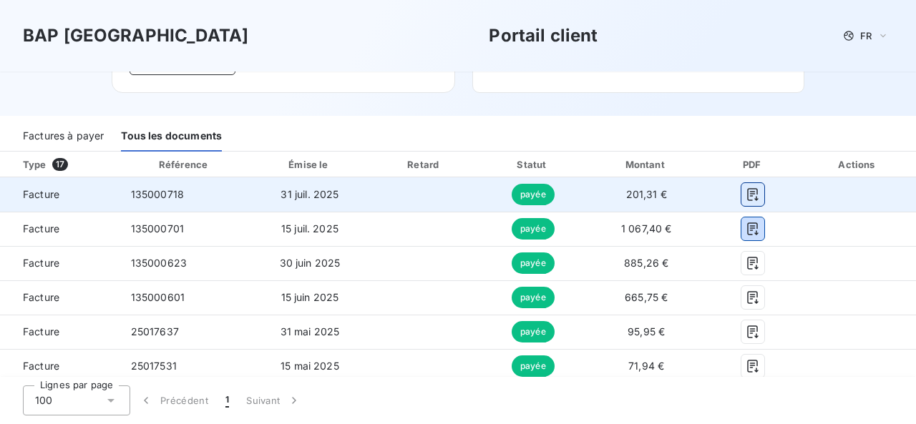  I want to click on span: 201,31 €, so click(646, 194).